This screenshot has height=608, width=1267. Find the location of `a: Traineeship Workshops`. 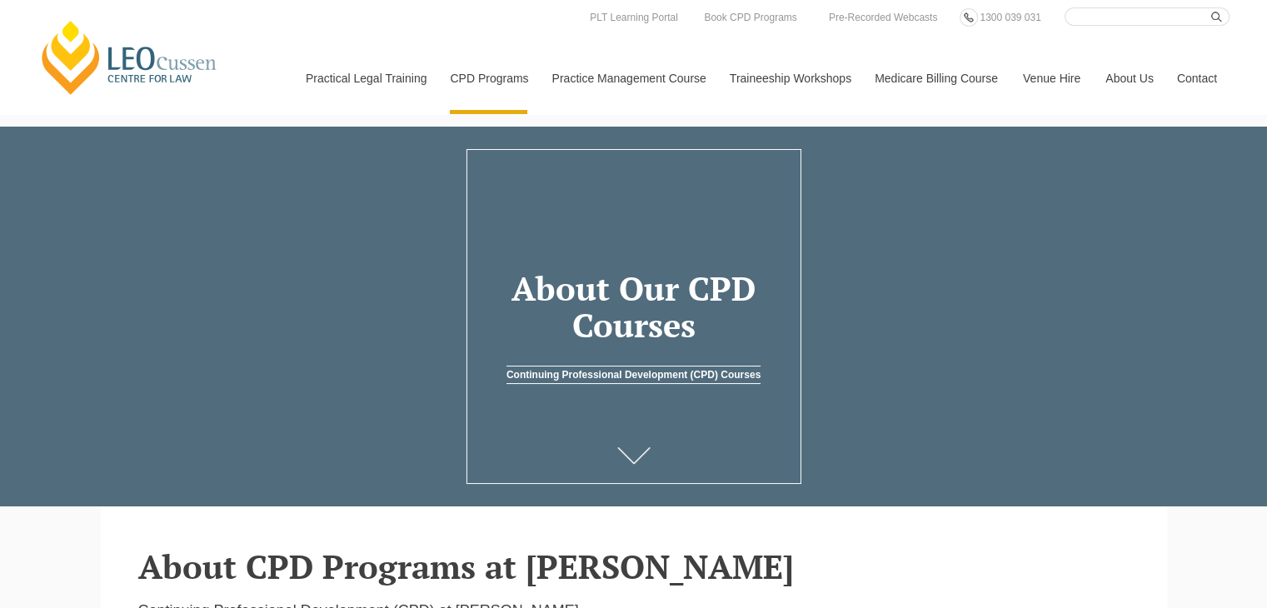

a: Traineeship Workshops is located at coordinates (790, 78).